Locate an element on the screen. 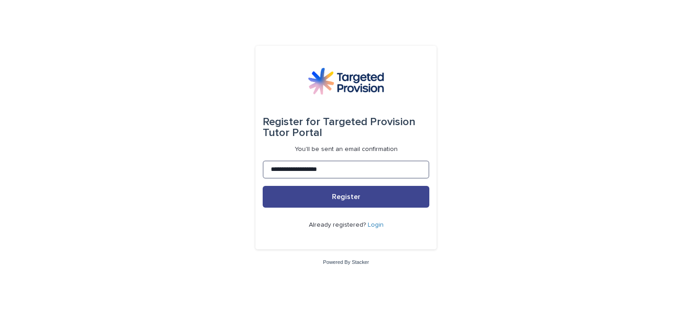 This screenshot has width=692, height=321. img: M5nRWzHhSzIhMunXDL62 is located at coordinates (346, 81).